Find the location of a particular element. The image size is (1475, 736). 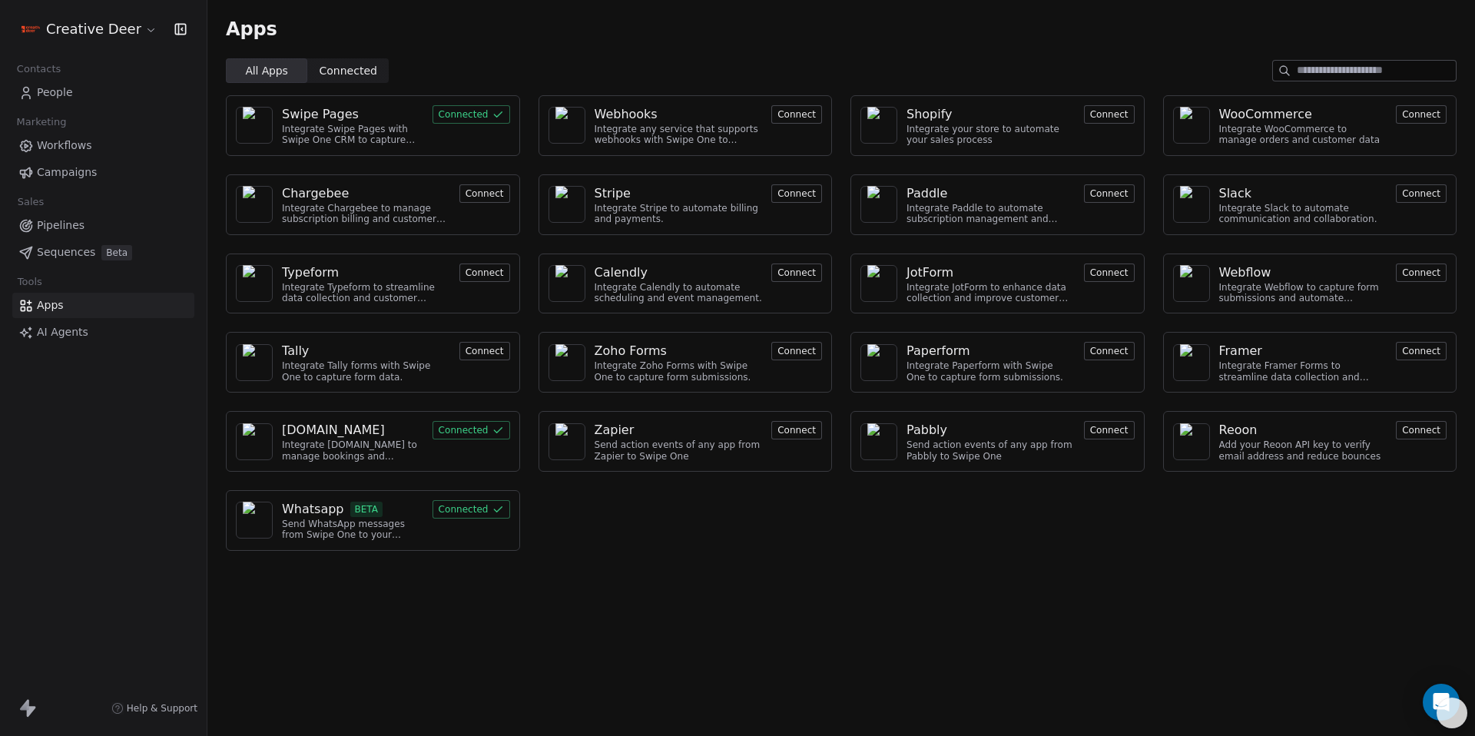

span: Help & Support is located at coordinates (162, 708).